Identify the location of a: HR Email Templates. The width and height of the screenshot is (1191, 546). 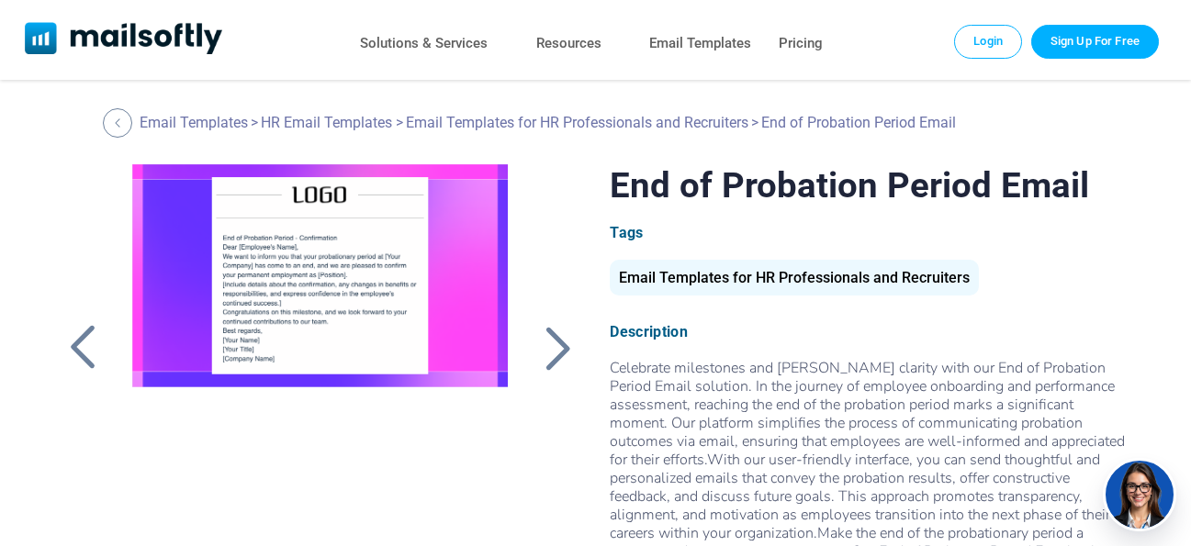
(326, 122).